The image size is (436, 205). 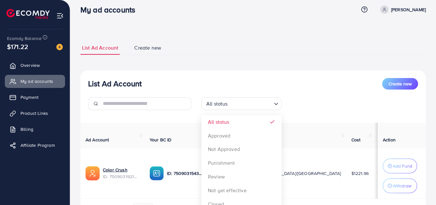 What do you see at coordinates (402, 186) in the screenshot?
I see `p: Withdraw` at bounding box center [402, 186].